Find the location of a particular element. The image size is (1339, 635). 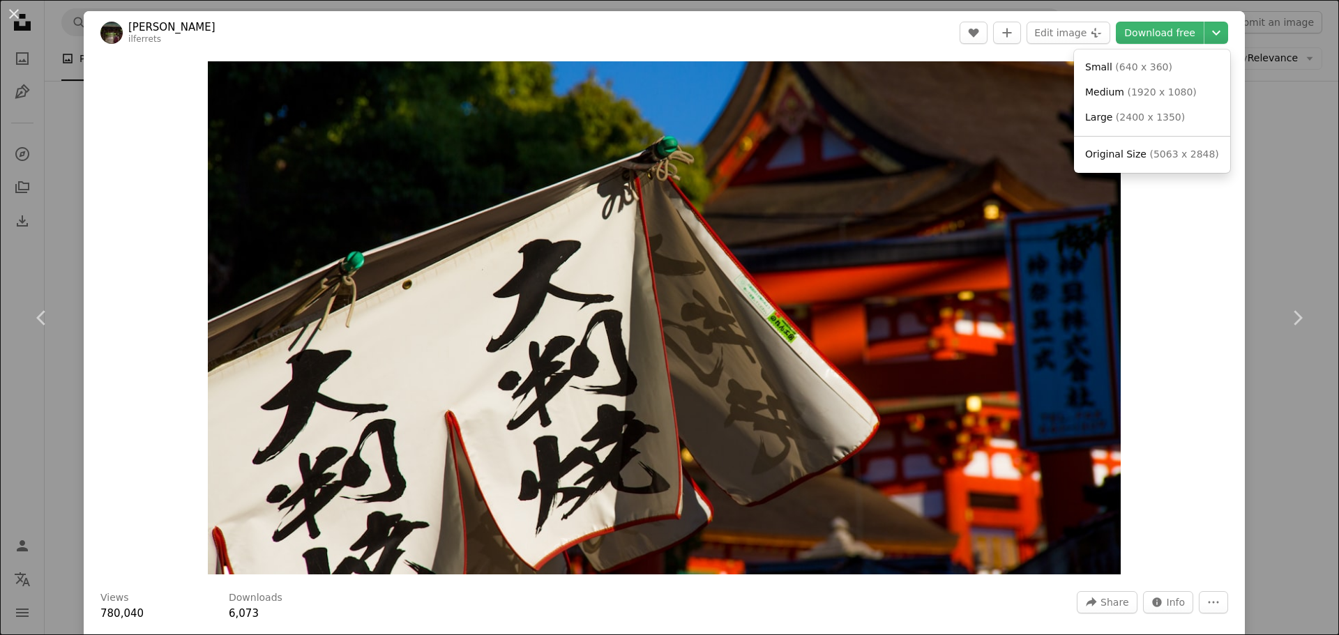

span: ( 1920 x 1080 ) is located at coordinates (1161, 92).